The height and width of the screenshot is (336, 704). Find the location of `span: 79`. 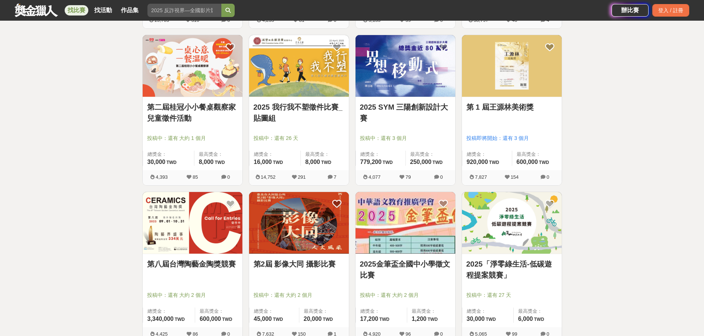

span: 79 is located at coordinates (408, 177).